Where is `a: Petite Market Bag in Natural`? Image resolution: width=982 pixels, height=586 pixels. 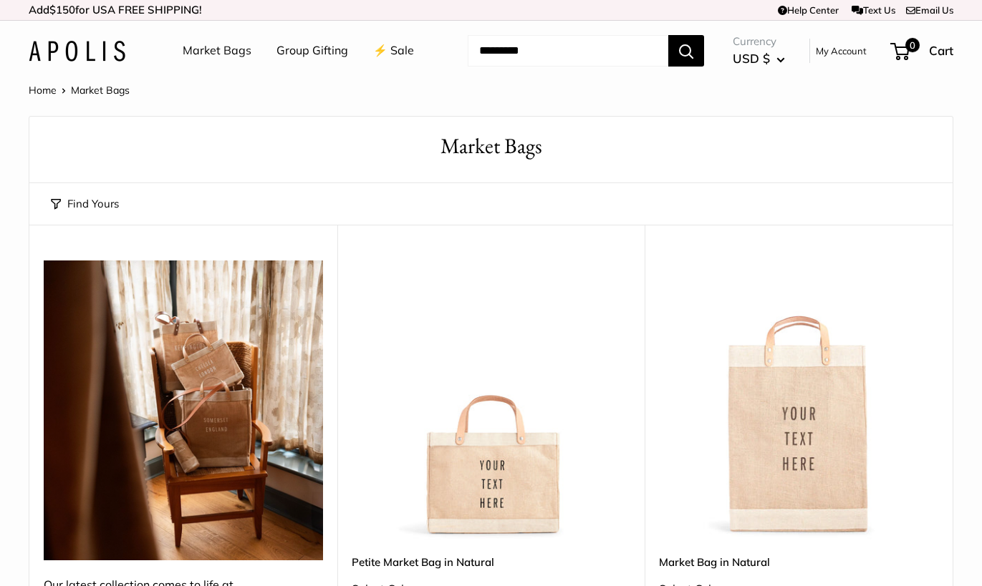
a: Petite Market Bag in Natural is located at coordinates (491, 562).